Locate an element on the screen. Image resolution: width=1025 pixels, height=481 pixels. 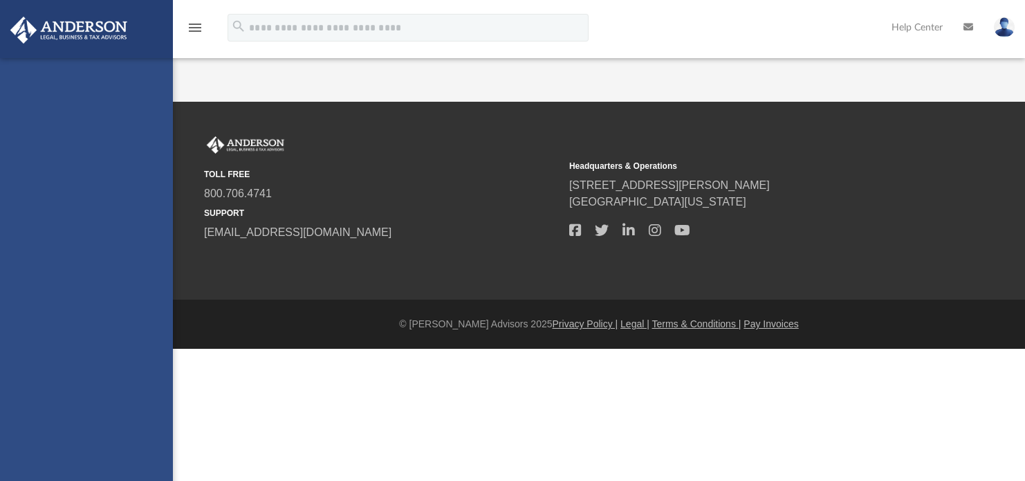
a: Legal | is located at coordinates (635, 324).